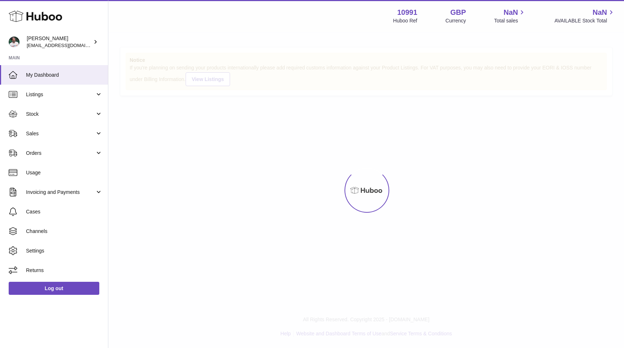 Image resolution: width=624 pixels, height=348 pixels. Describe the element at coordinates (64, 231) in the screenshot. I see `span: Channels` at that location.